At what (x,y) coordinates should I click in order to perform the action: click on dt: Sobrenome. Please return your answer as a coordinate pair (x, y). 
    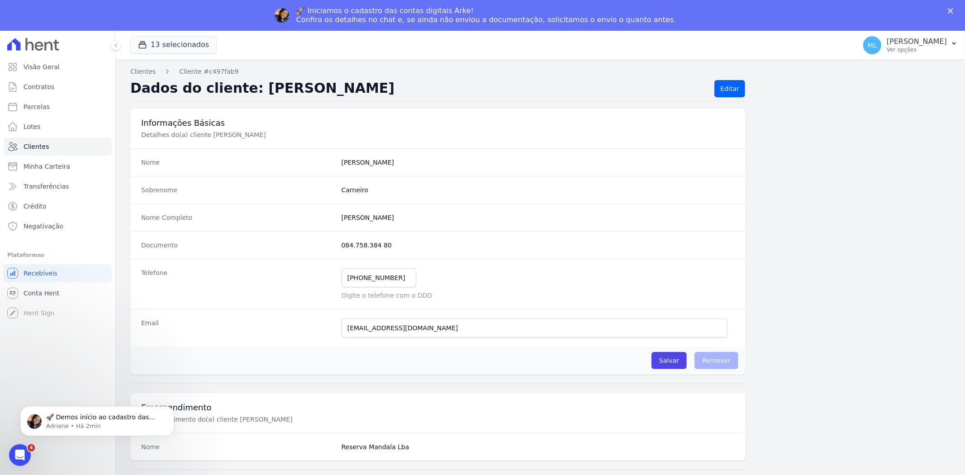
    Looking at the image, I should click on (238, 190).